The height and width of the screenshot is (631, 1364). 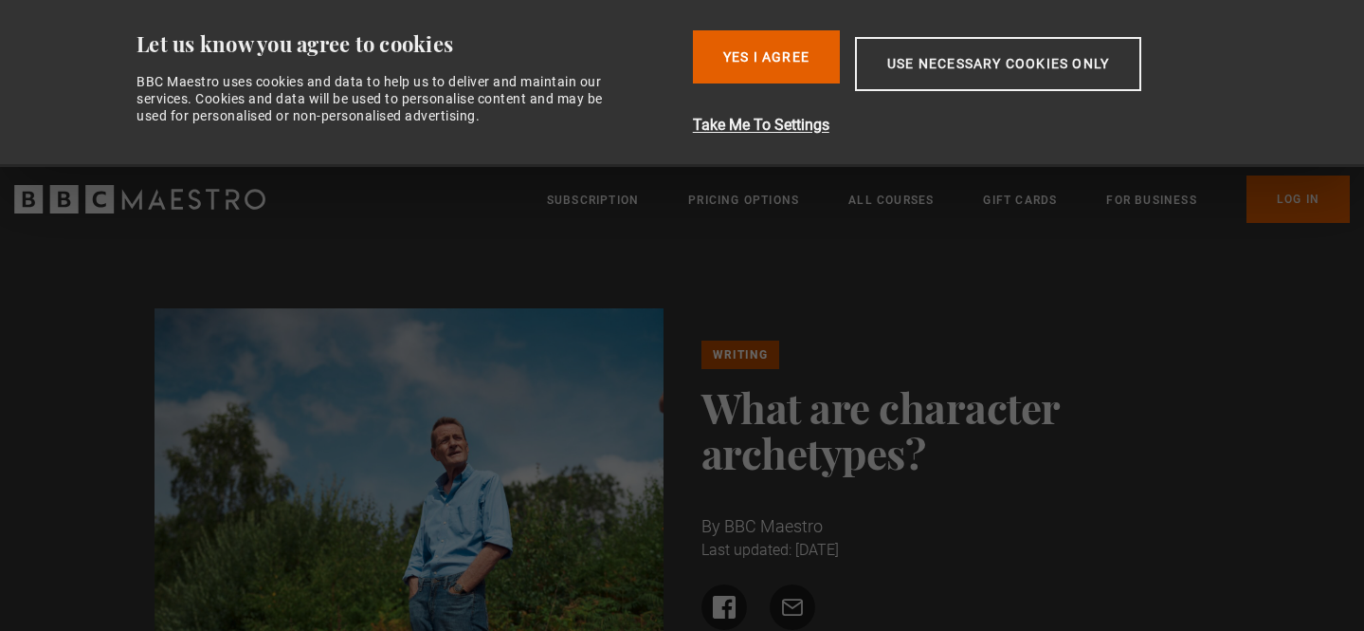 What do you see at coordinates (139, 199) in the screenshot?
I see `a: BBC Maestro` at bounding box center [139, 199].